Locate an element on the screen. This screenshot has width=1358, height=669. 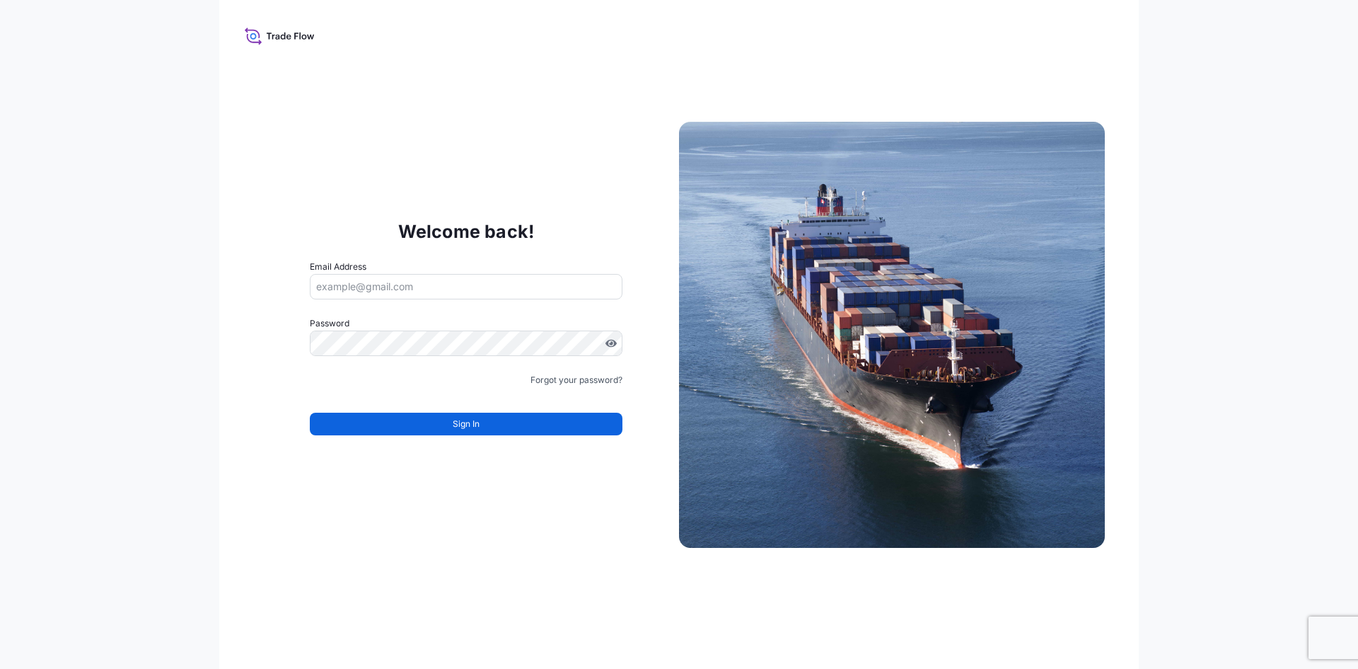
input: example@gmail.com is located at coordinates (466, 287).